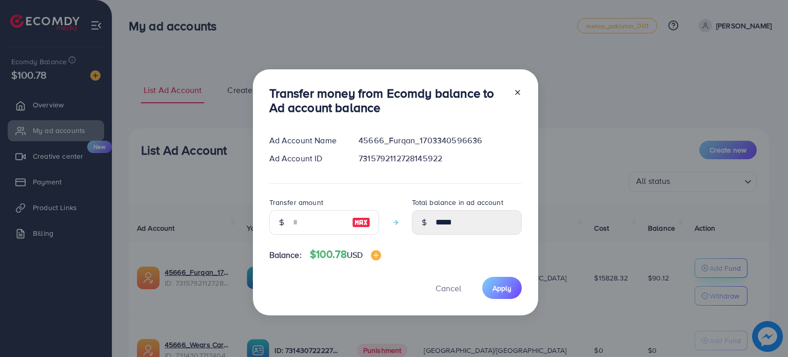 The height and width of the screenshot is (357, 788). What do you see at coordinates (355, 254) in the screenshot?
I see `span: USD` at bounding box center [355, 254].